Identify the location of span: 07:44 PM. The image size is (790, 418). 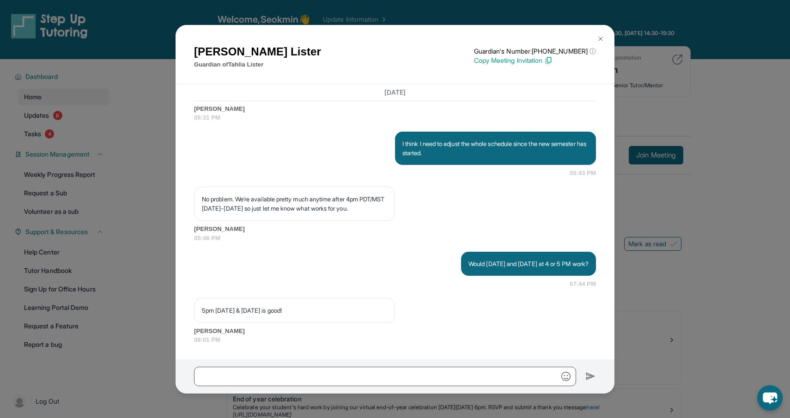
(583, 284).